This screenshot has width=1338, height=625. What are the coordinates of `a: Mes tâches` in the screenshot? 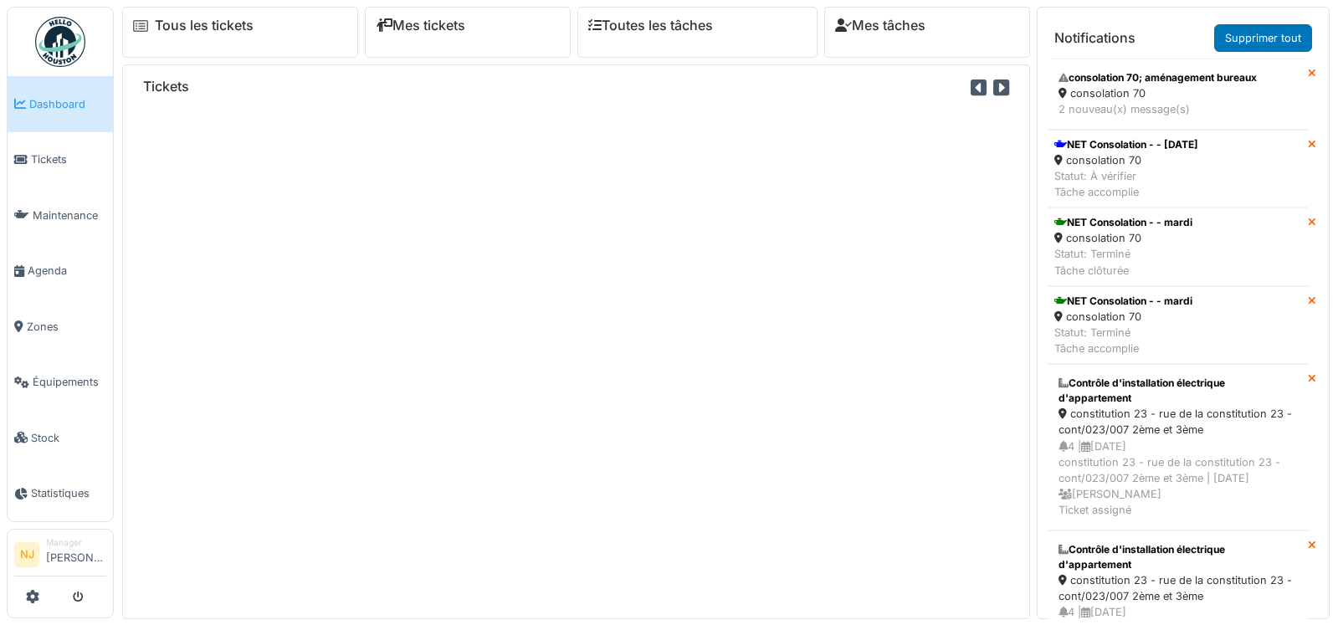 It's located at (880, 25).